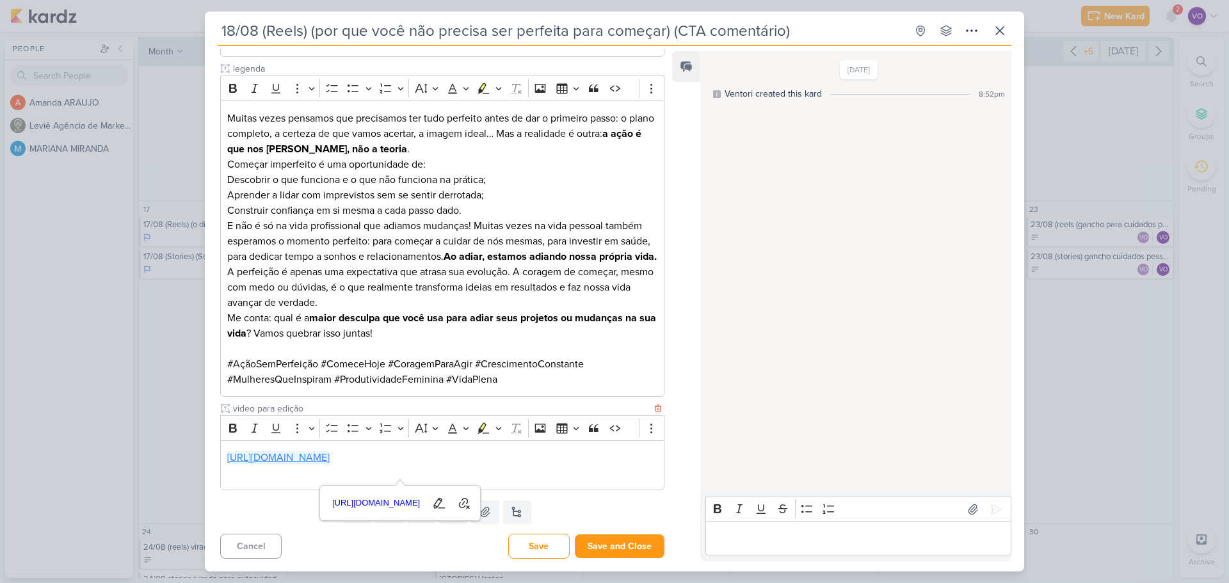 The width and height of the screenshot is (1229, 583). What do you see at coordinates (550, 257) in the screenshot?
I see `strong: Ao adiar, estamos adiando nossa própria vida.` at bounding box center [550, 257].